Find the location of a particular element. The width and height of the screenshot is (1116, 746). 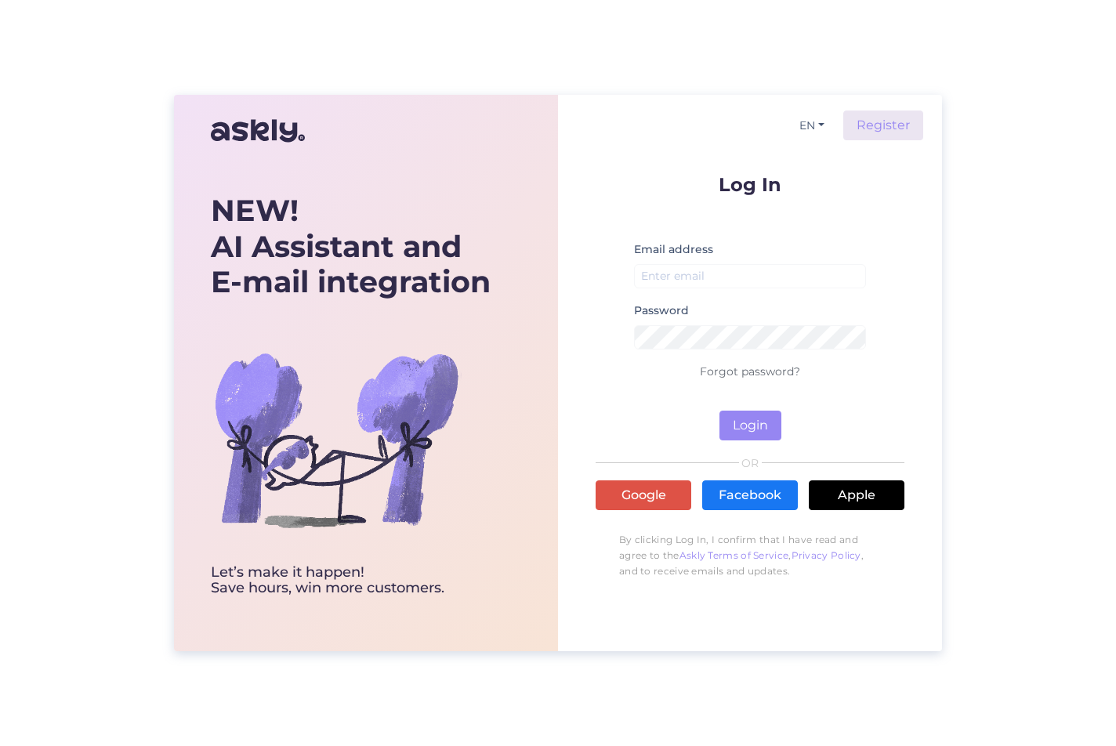

a: Forgot password? is located at coordinates (750, 371).